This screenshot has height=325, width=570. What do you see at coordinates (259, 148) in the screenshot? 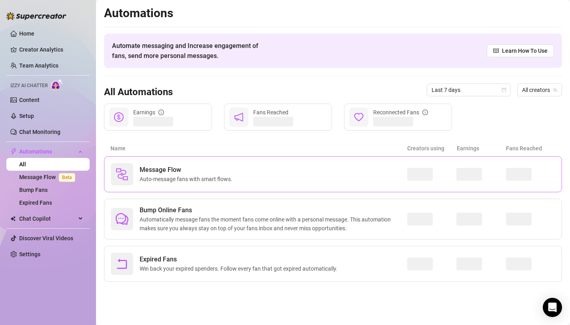
I see `article: Name` at bounding box center [259, 148].